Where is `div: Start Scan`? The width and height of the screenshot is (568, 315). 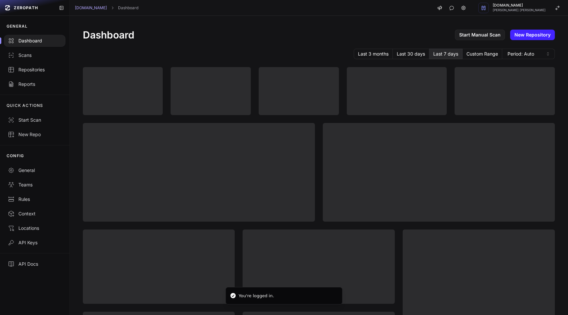
div: Start Scan is located at coordinates (35, 120).